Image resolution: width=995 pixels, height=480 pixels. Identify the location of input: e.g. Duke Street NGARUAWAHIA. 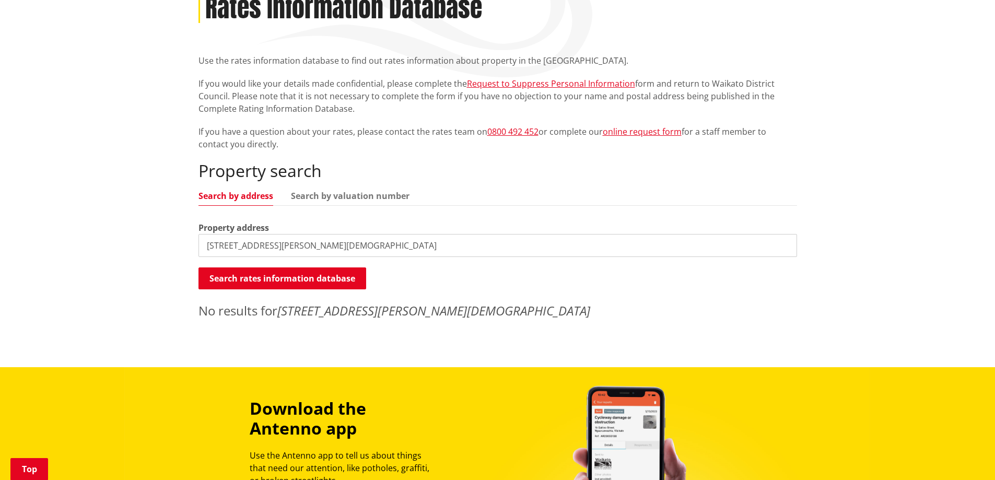
(498, 245).